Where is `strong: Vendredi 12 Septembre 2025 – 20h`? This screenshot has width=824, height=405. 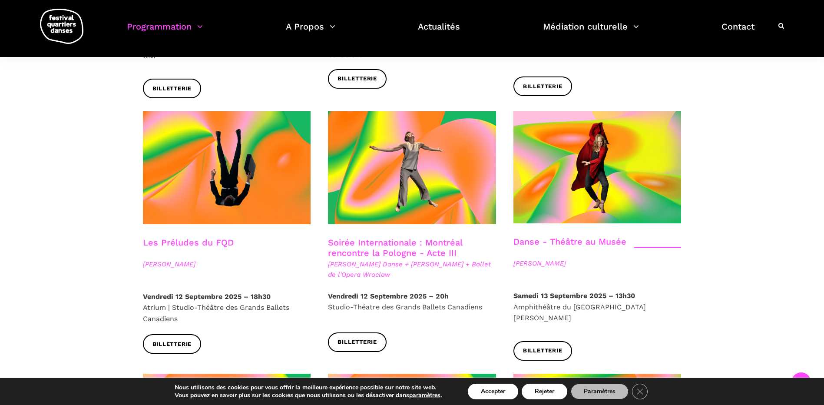 strong: Vendredi 12 Septembre 2025 – 20h is located at coordinates (388, 296).